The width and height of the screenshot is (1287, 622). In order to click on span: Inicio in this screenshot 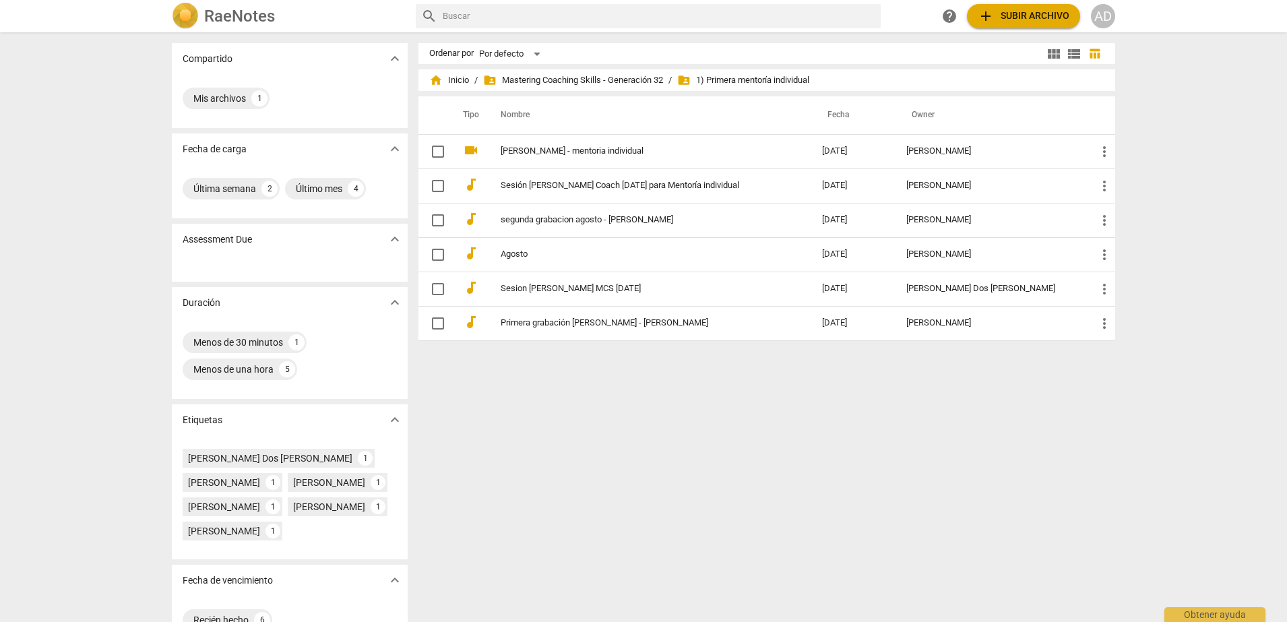, I will do `click(449, 80)`.